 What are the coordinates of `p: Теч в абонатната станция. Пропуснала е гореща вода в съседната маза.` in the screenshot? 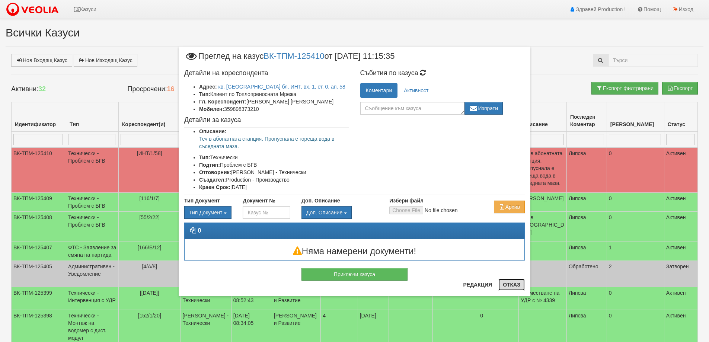 It's located at (274, 143).